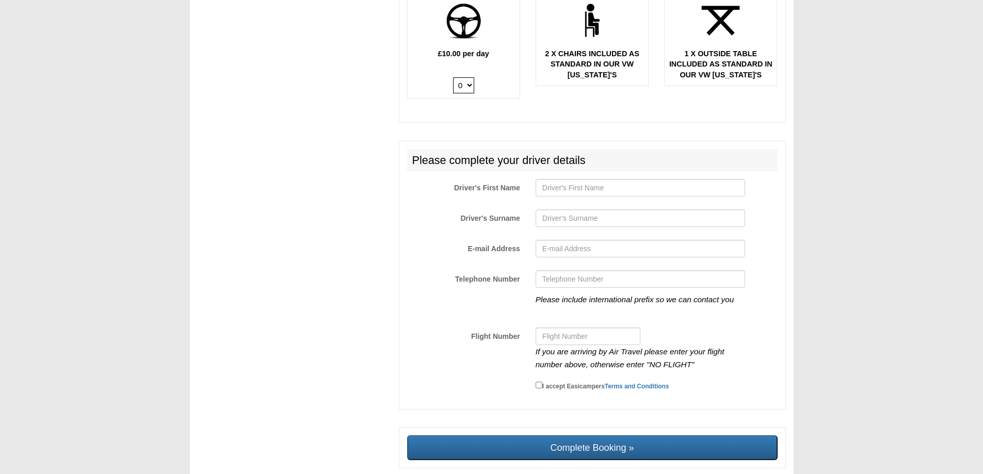 The width and height of the screenshot is (983, 474). What do you see at coordinates (464, 277) in the screenshot?
I see `label: Telephone Number` at bounding box center [464, 277].